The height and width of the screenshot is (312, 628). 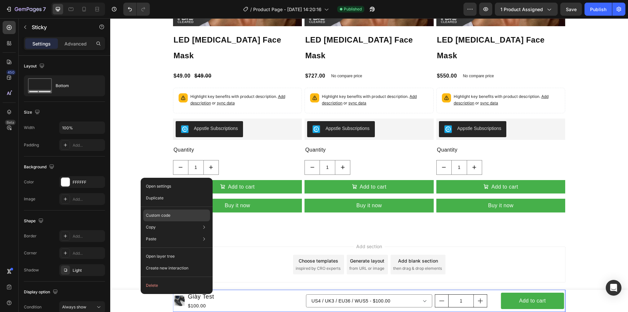 I want to click on div: Generate layout, so click(x=257, y=242).